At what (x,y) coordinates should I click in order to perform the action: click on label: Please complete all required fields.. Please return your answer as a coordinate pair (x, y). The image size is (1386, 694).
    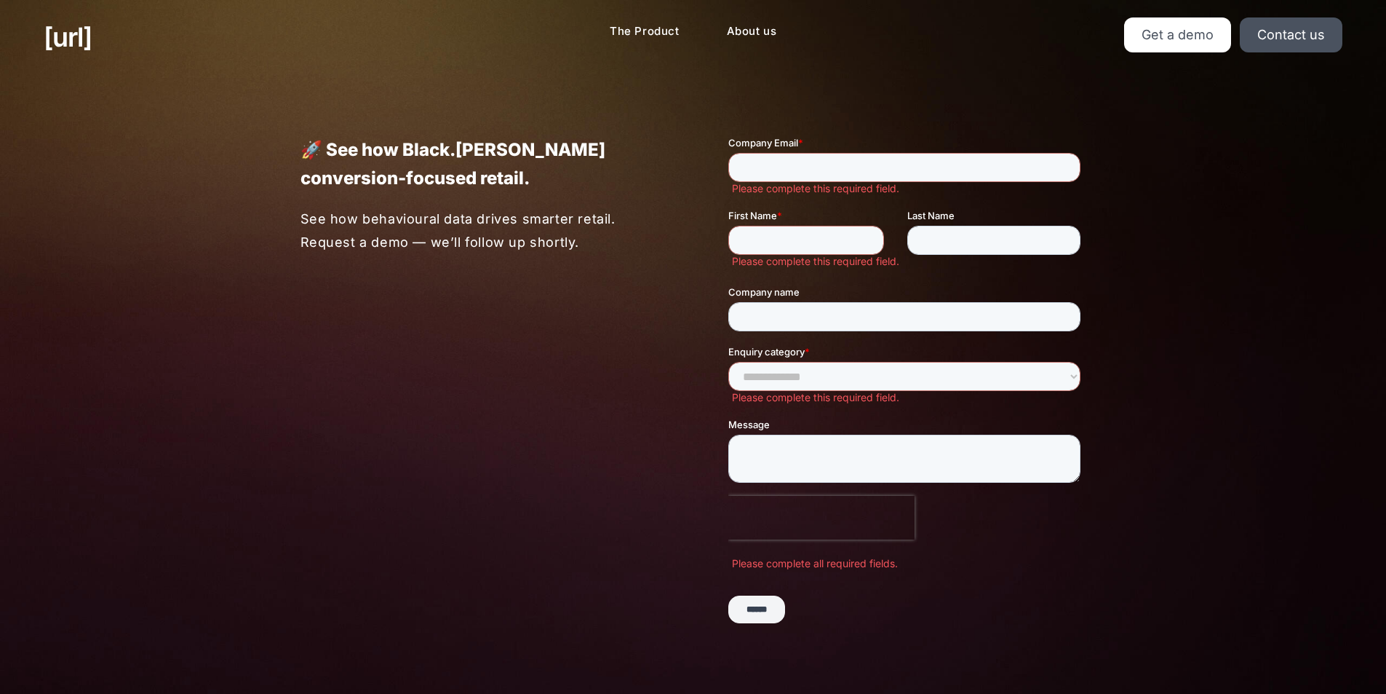
    Looking at the image, I should click on (180, 428).